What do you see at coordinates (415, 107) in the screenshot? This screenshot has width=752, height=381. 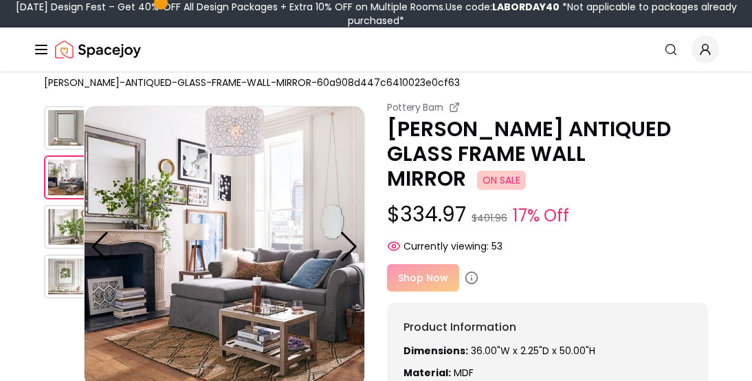 I see `small: Pottery Barn` at bounding box center [415, 107].